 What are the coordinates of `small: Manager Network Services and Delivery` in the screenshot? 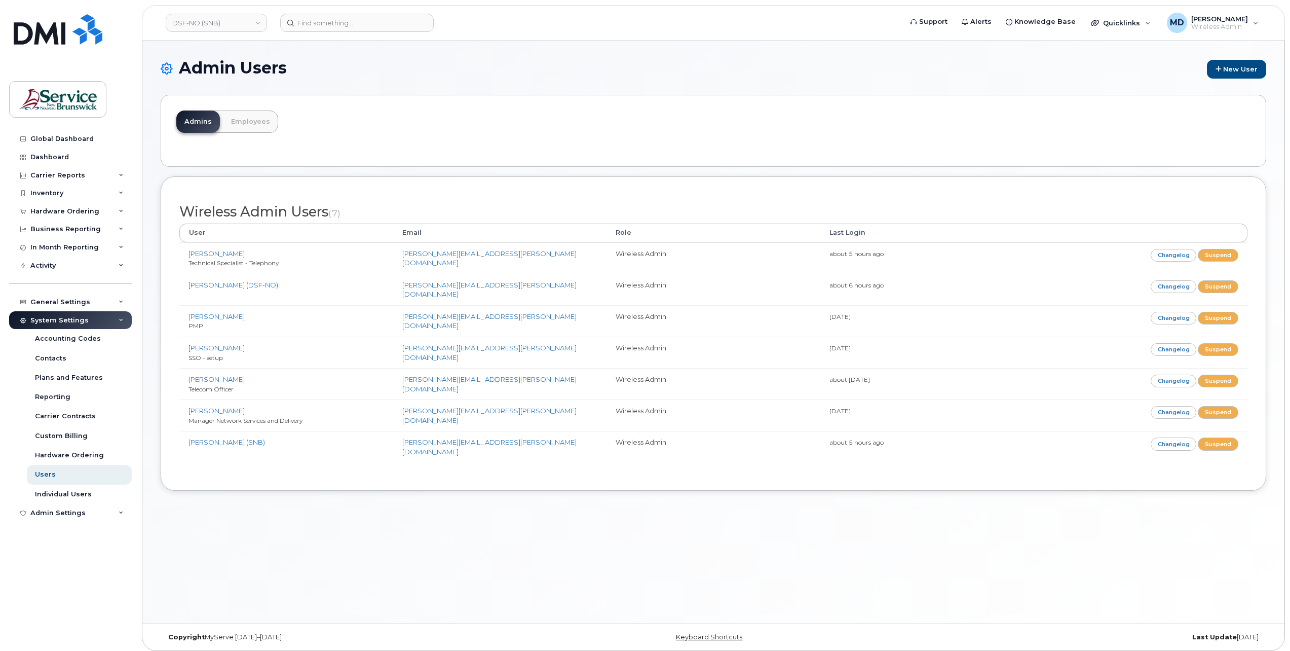 It's located at (245, 420).